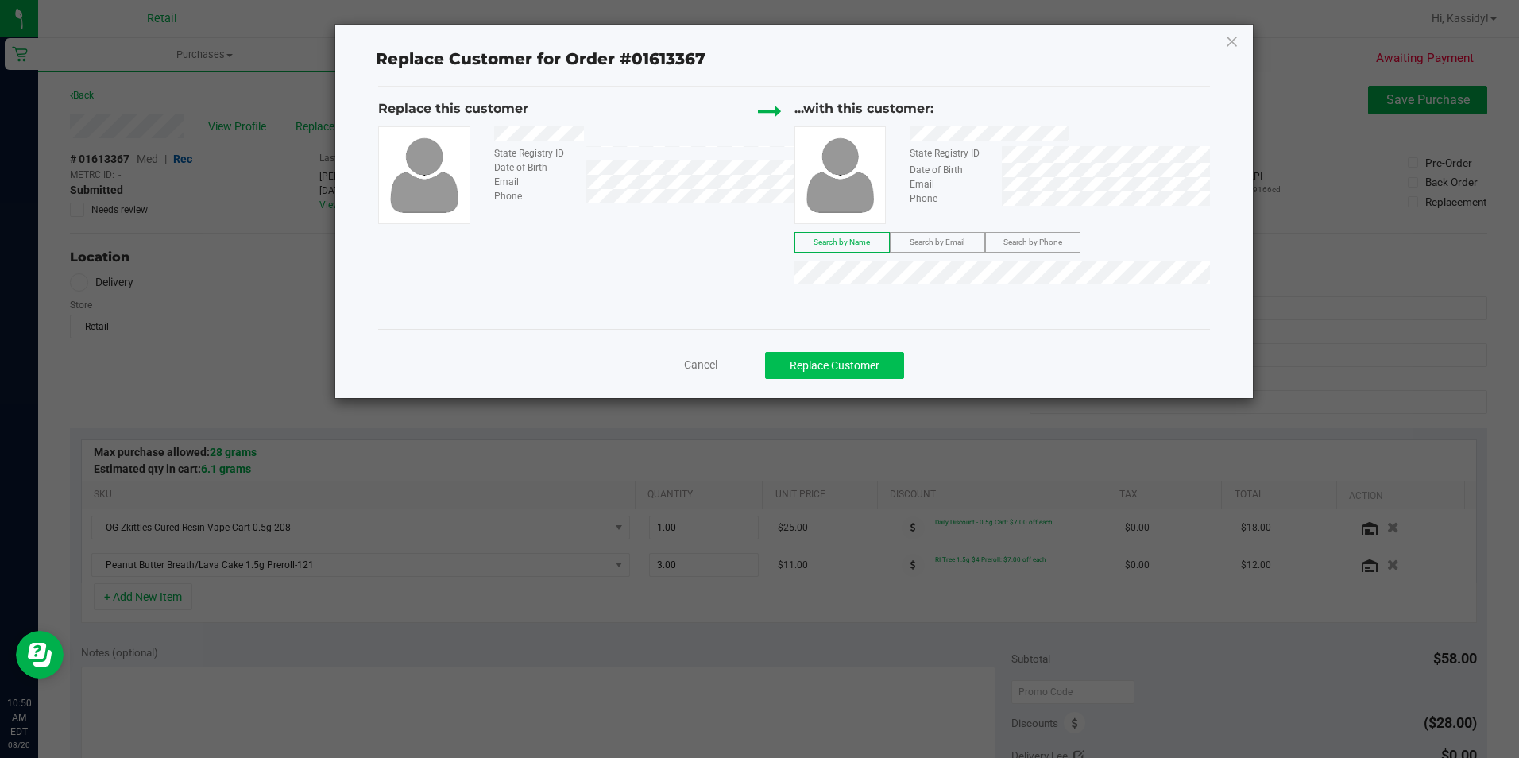 This screenshot has height=758, width=1519. I want to click on span: Search by Name, so click(842, 242).